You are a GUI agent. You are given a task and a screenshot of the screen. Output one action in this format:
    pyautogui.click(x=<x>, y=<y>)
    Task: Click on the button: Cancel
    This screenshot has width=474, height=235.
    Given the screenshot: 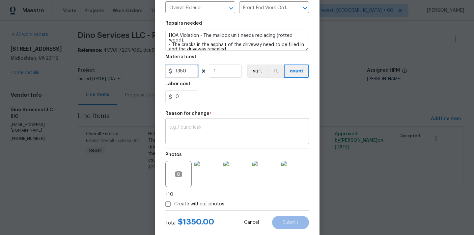 What is the action you would take?
    pyautogui.click(x=251, y=223)
    